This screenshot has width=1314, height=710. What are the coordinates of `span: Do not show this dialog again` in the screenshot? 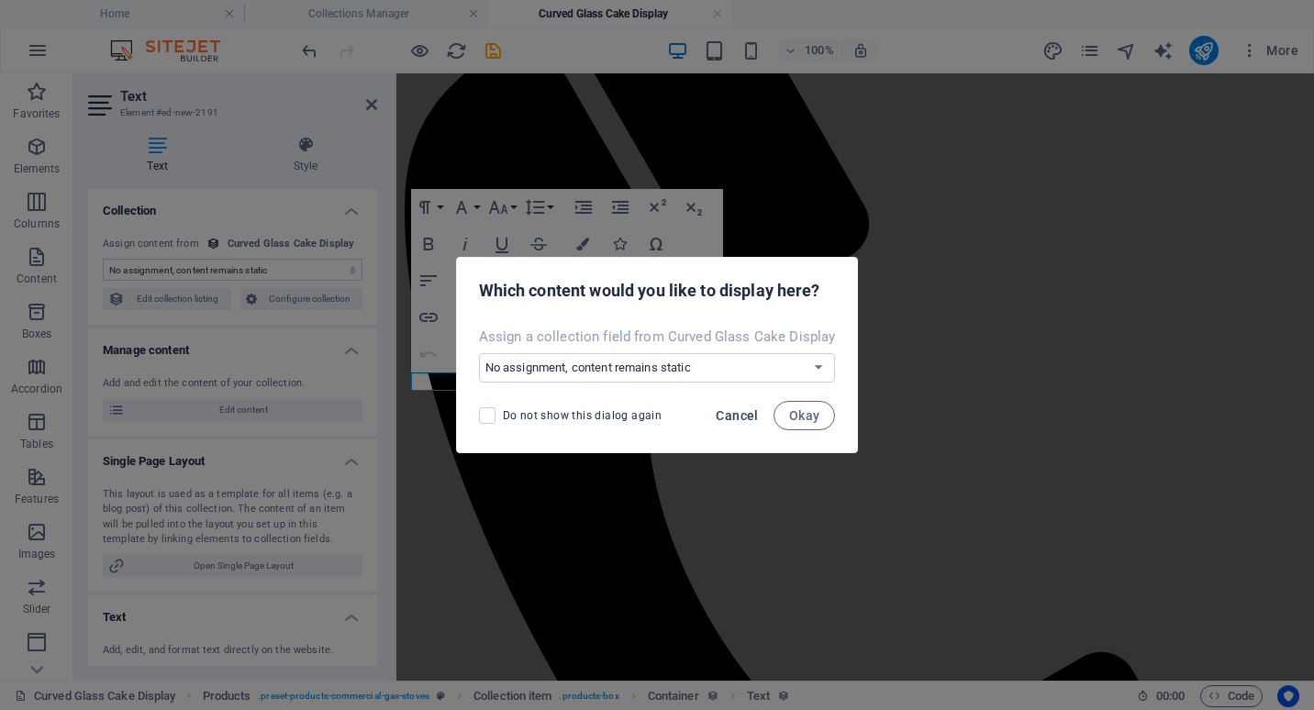 It's located at (583, 416).